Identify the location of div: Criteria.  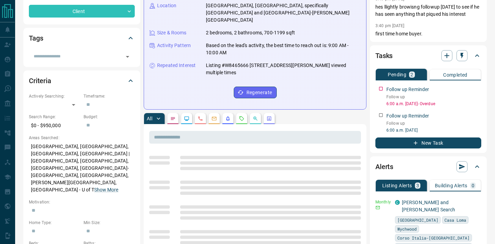
(82, 81).